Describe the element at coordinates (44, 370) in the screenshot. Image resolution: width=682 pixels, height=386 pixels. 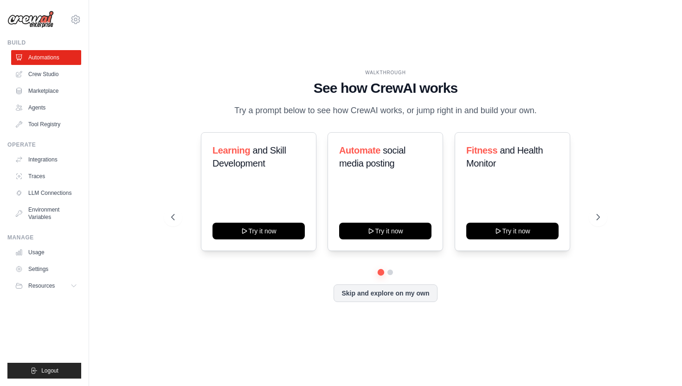
I see `button: Logout` at that location.